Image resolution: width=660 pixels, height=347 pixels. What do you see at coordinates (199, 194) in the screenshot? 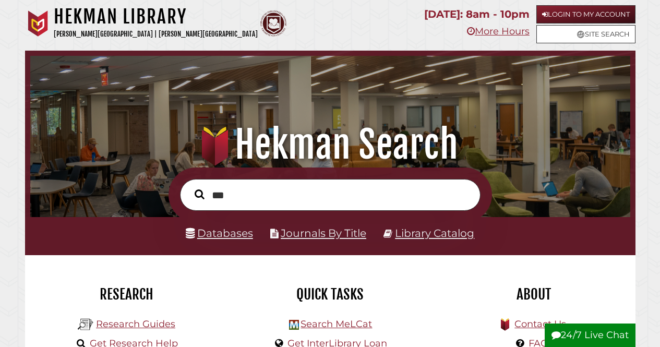
I see `i: Search` at bounding box center [199, 194].